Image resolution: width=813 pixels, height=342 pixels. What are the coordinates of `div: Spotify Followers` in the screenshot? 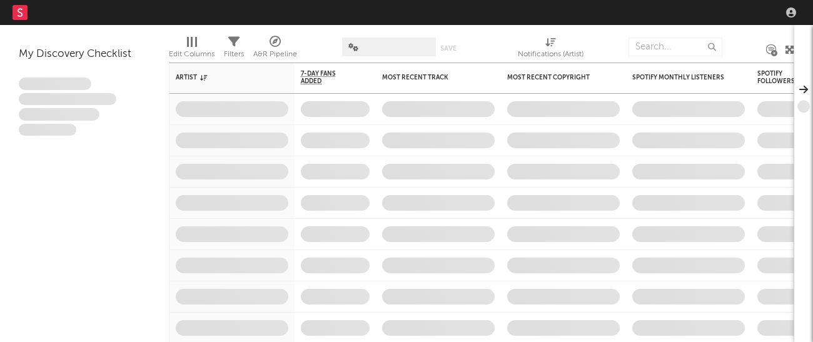 It's located at (779, 78).